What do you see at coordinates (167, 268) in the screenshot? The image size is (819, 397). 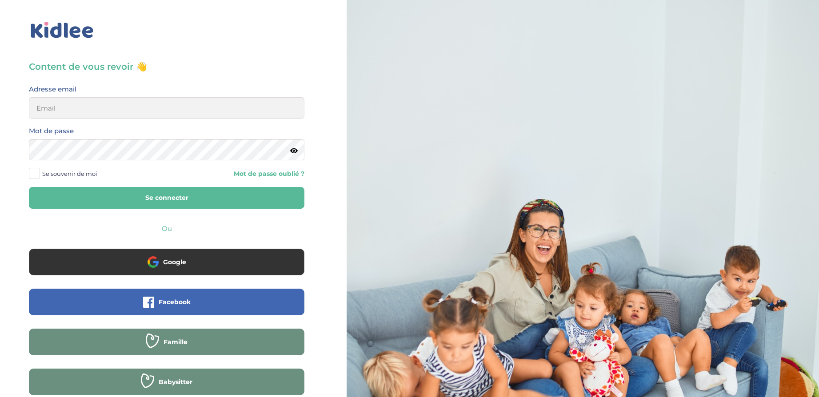 I see `a: Google` at bounding box center [167, 268].